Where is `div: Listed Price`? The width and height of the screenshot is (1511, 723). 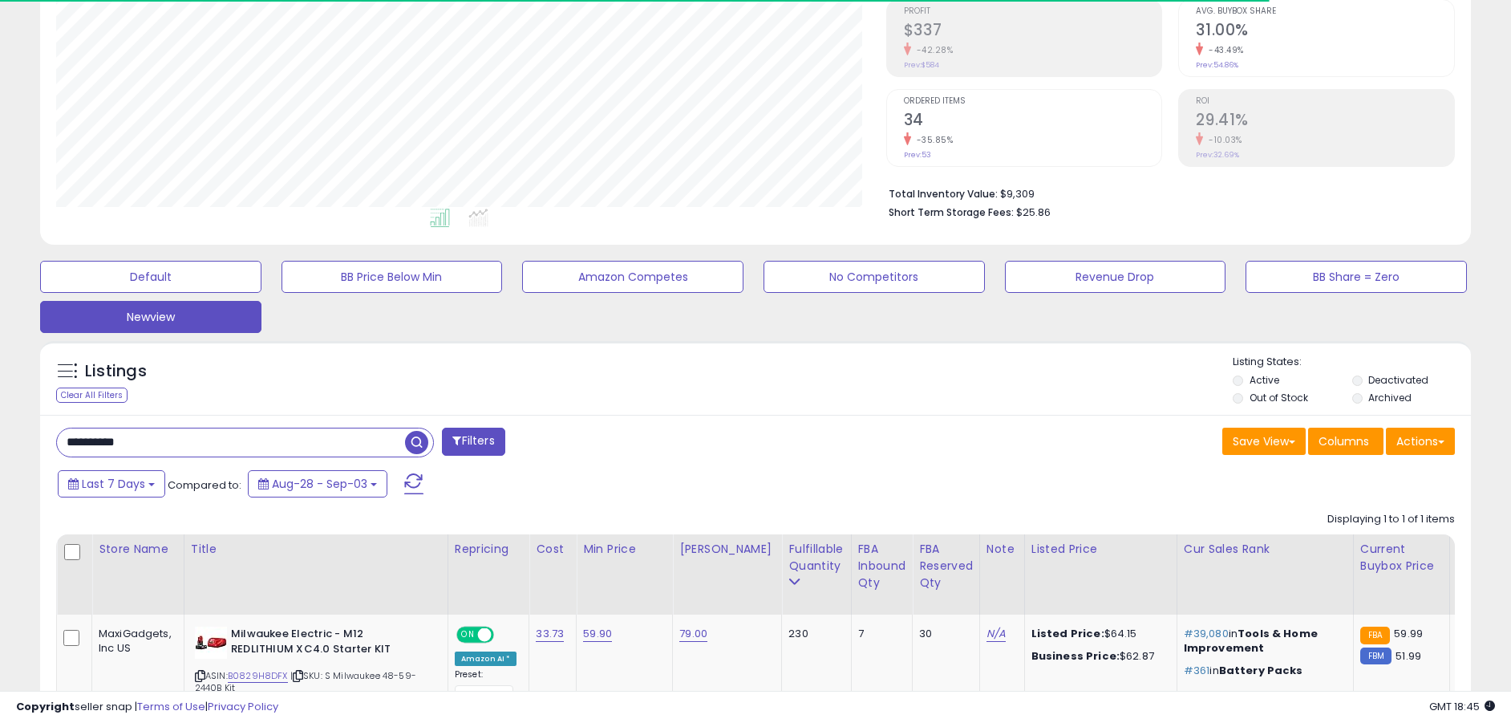 div: Listed Price is located at coordinates (1100, 549).